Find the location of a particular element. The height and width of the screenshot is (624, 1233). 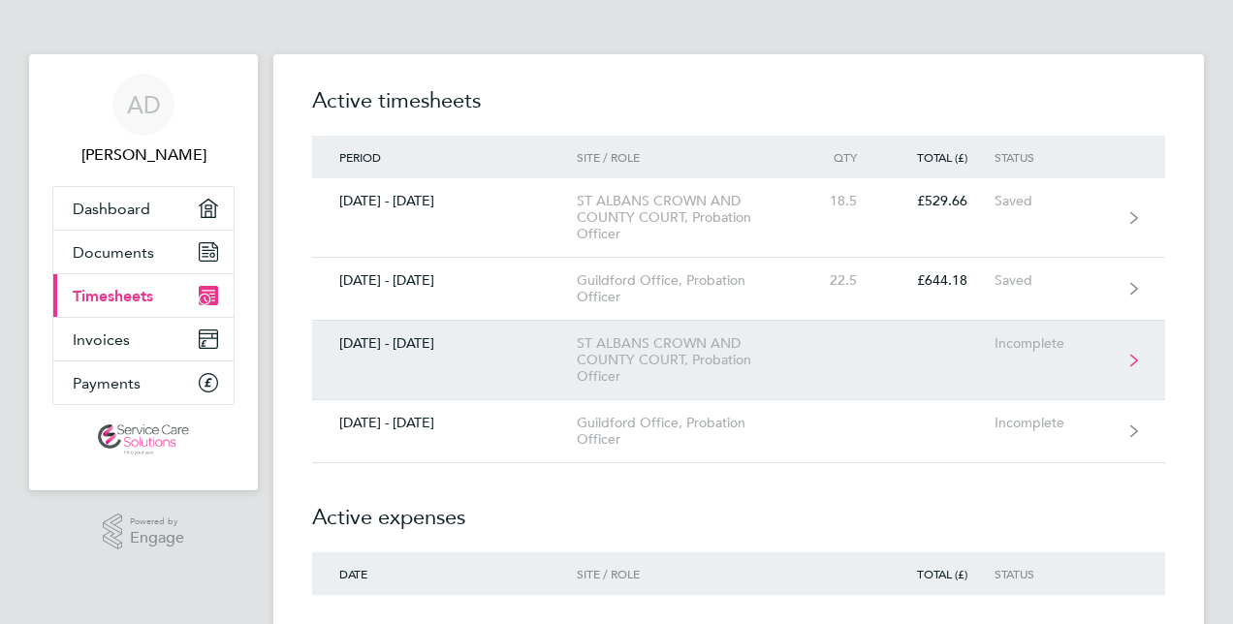

span: Invoices is located at coordinates (101, 339).